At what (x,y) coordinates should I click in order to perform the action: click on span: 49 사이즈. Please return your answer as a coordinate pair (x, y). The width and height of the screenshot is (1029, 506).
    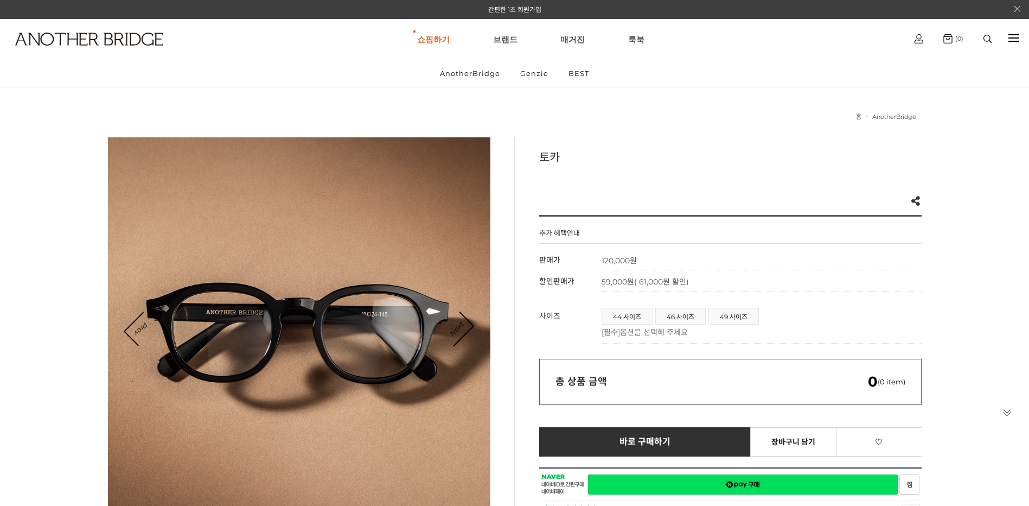
    Looking at the image, I should click on (733, 316).